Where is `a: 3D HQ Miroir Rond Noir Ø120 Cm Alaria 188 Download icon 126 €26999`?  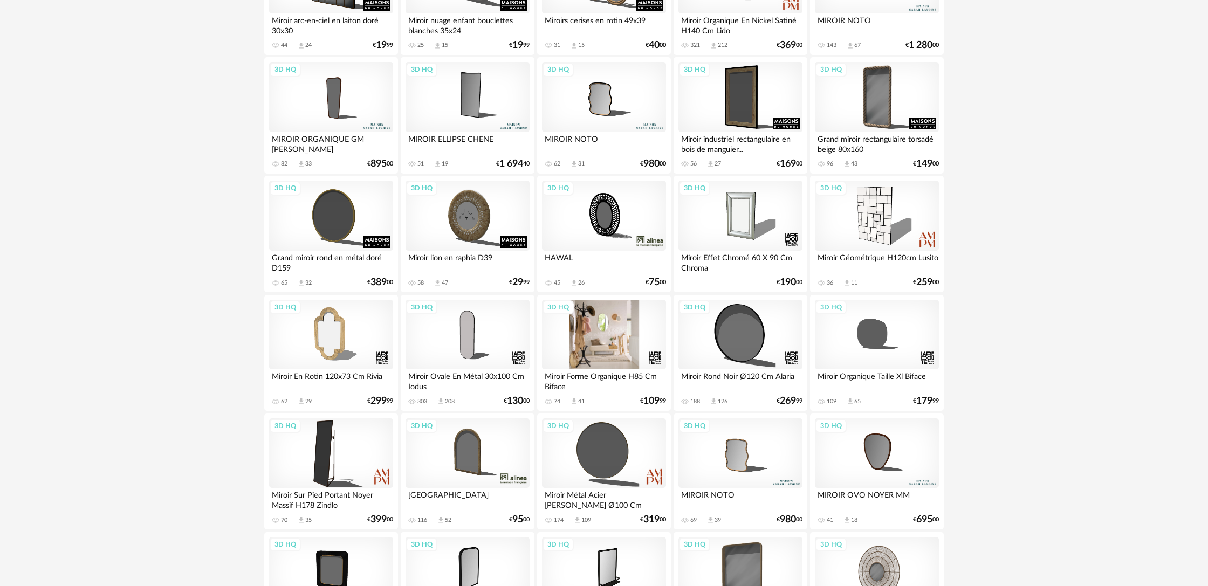
a: 3D HQ Miroir Rond Noir Ø120 Cm Alaria 188 Download icon 126 €26999 is located at coordinates (741, 353).